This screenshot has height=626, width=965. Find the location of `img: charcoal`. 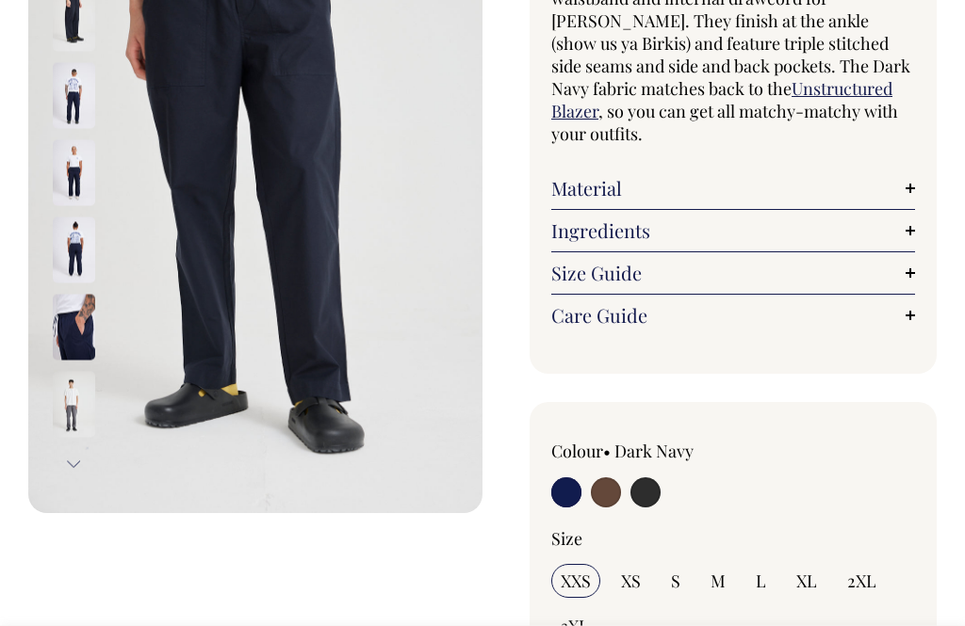

img: charcoal is located at coordinates (73, 404).